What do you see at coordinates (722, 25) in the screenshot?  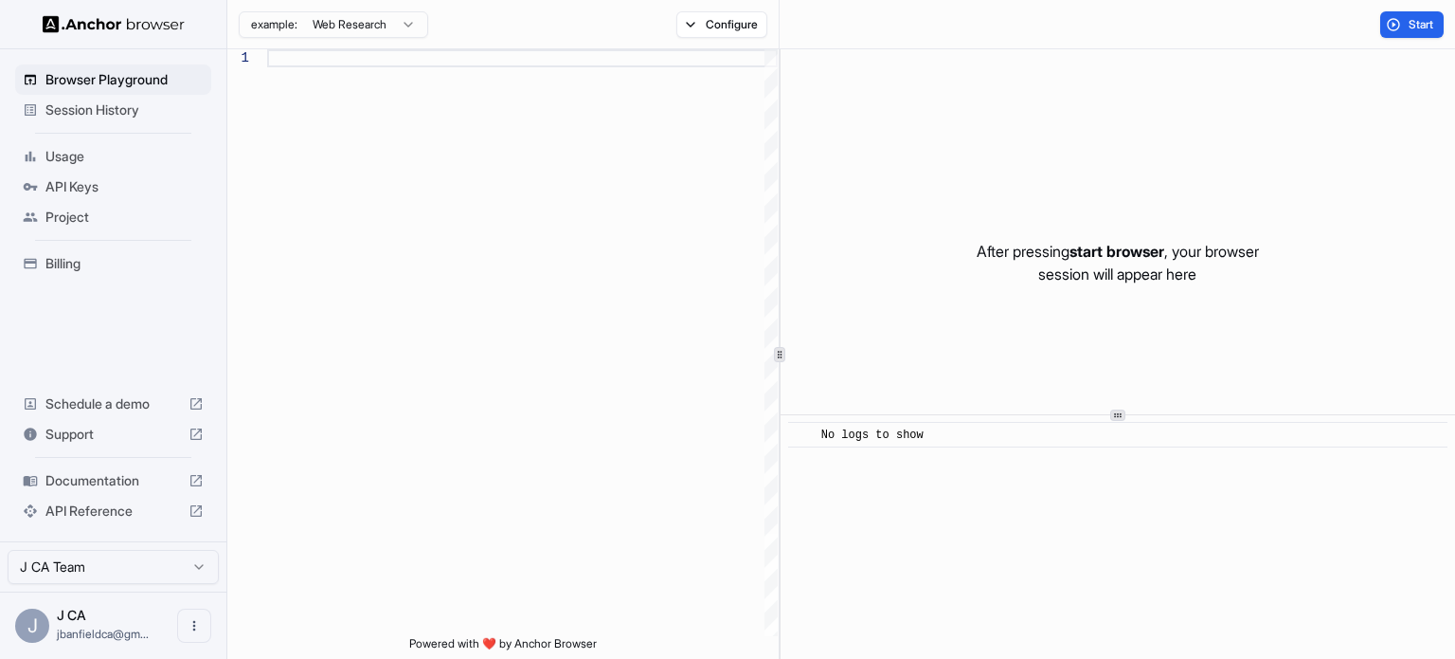 I see `button: Configure` at bounding box center [722, 25].